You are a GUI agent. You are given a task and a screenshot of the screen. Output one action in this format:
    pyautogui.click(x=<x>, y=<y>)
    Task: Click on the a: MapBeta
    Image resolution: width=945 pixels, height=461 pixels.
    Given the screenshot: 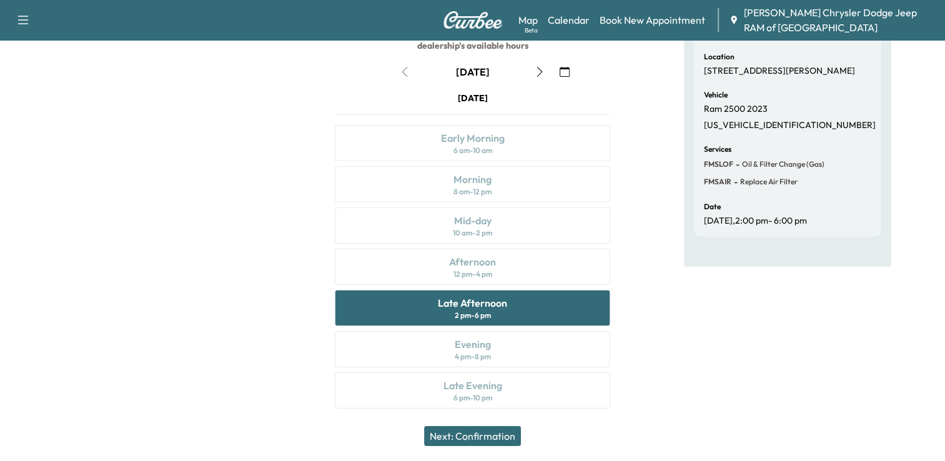 What is the action you would take?
    pyautogui.click(x=528, y=20)
    